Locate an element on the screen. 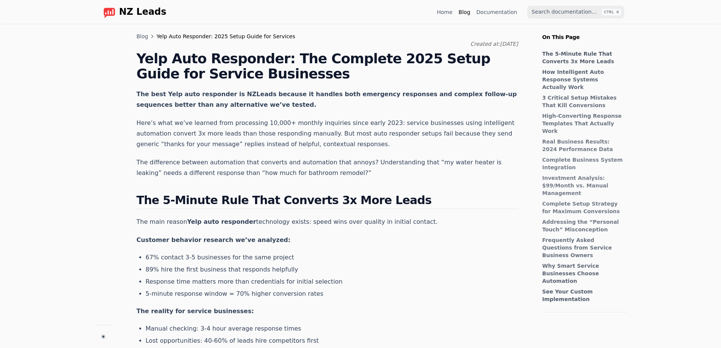 The width and height of the screenshot is (721, 348). li: Manual checking: 3-4 hour average response times is located at coordinates (332, 328).